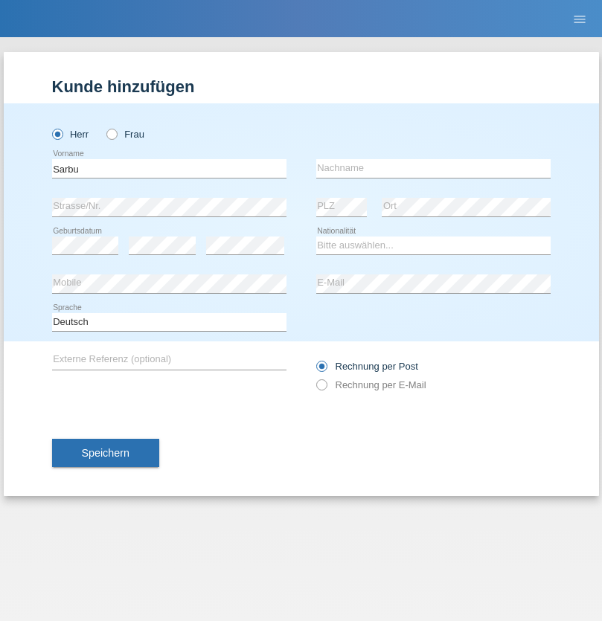 This screenshot has width=602, height=621. I want to click on label: Frau, so click(125, 134).